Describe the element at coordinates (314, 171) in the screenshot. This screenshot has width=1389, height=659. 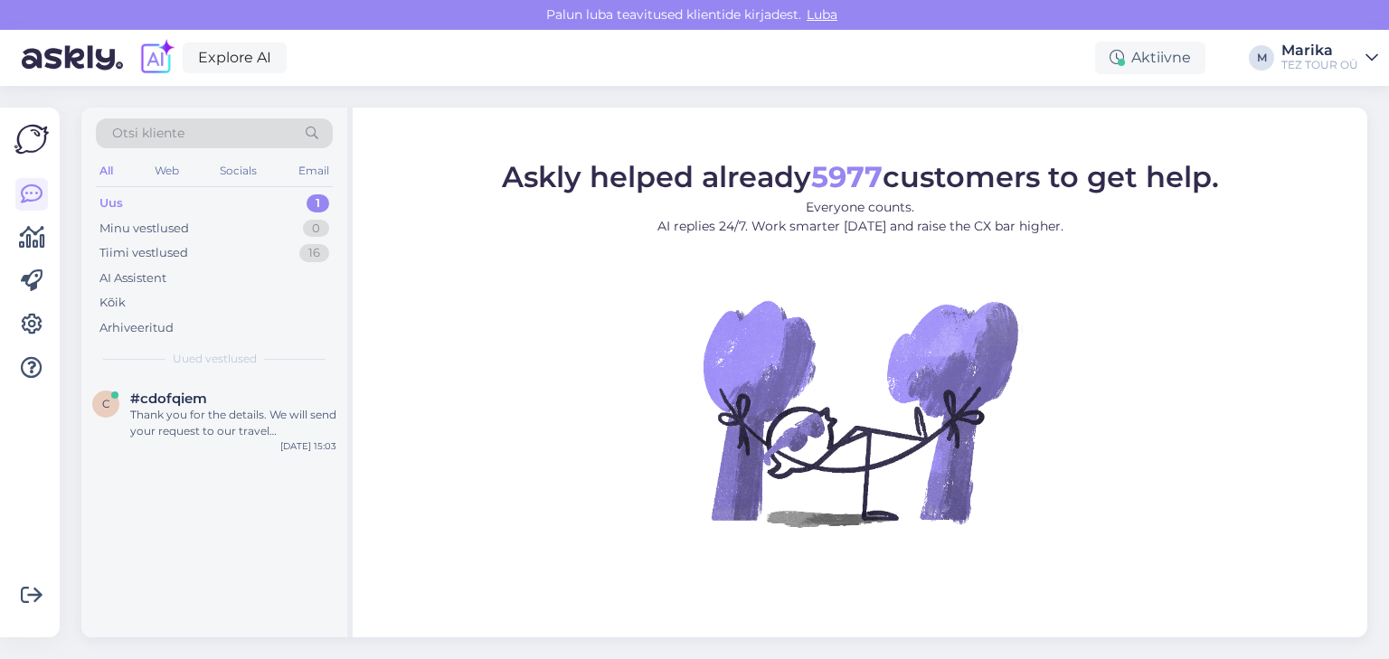
I see `div: Email` at that location.